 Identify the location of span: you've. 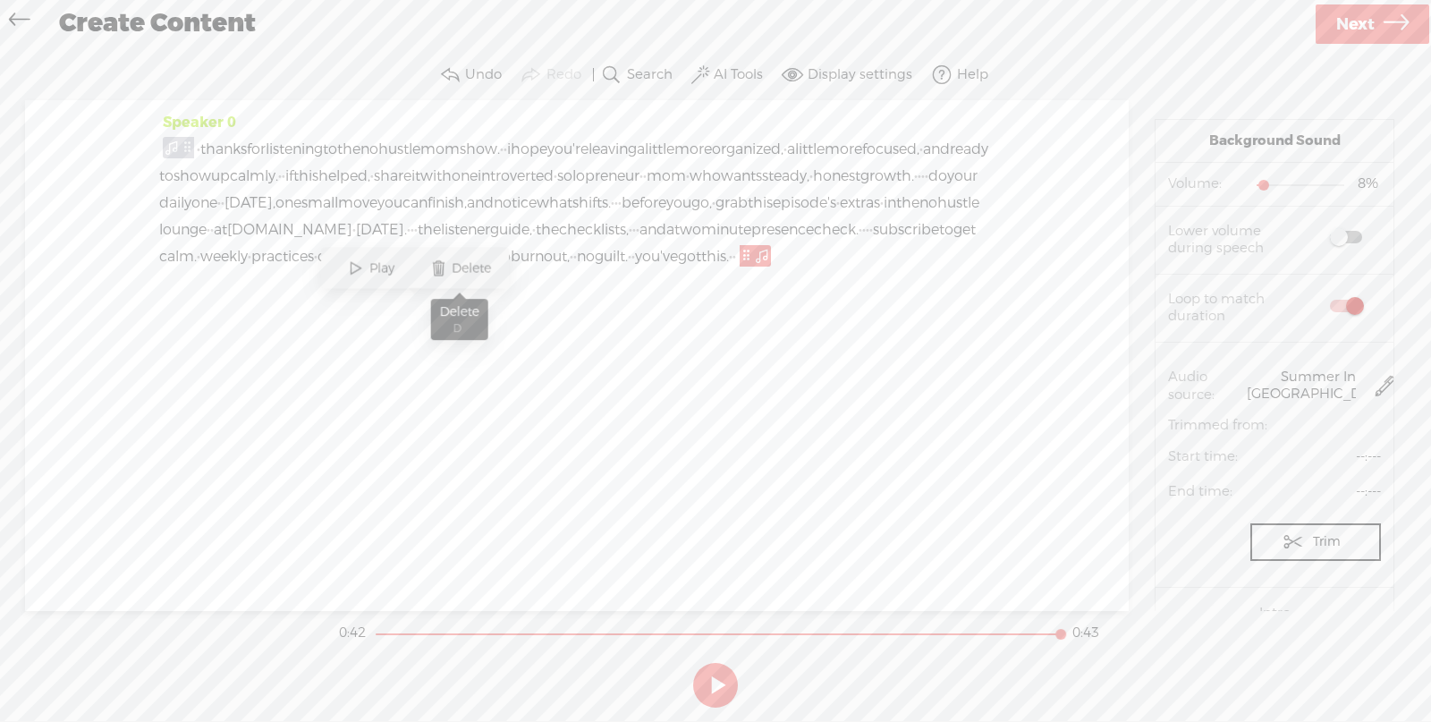
(657, 257).